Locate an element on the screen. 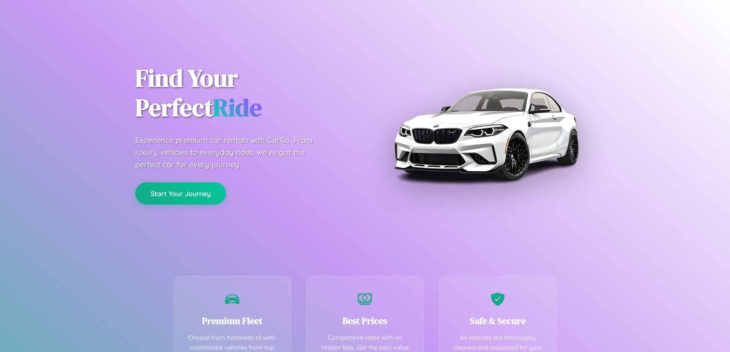 This screenshot has width=730, height=352. span: Ride is located at coordinates (237, 107).